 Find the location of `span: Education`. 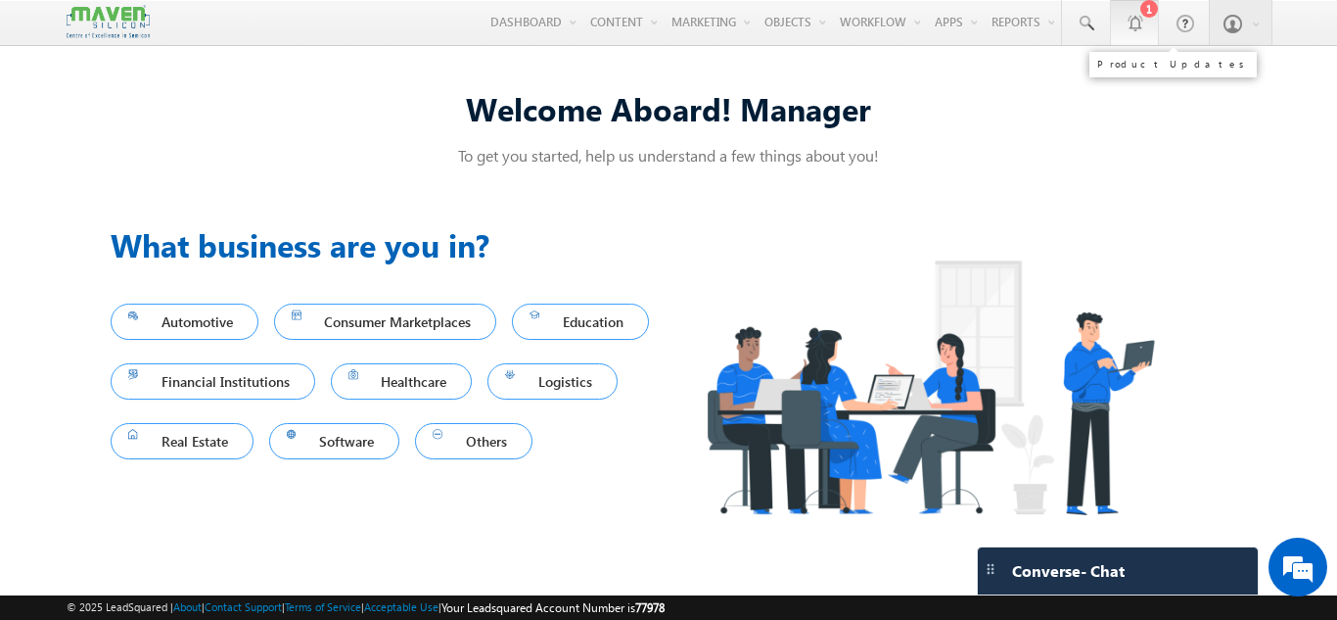

span: Education is located at coordinates (580, 321).